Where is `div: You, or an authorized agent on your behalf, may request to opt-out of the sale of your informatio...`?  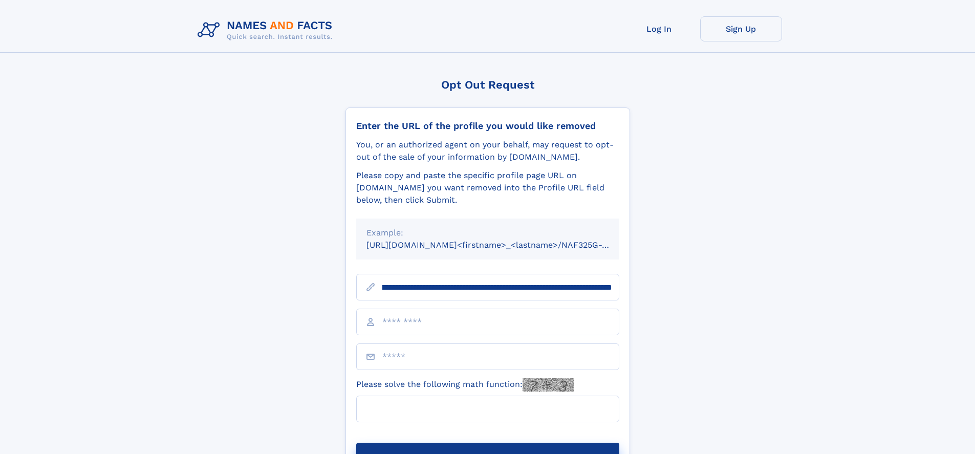 div: You, or an authorized agent on your behalf, may request to opt-out of the sale of your informatio... is located at coordinates (488, 151).